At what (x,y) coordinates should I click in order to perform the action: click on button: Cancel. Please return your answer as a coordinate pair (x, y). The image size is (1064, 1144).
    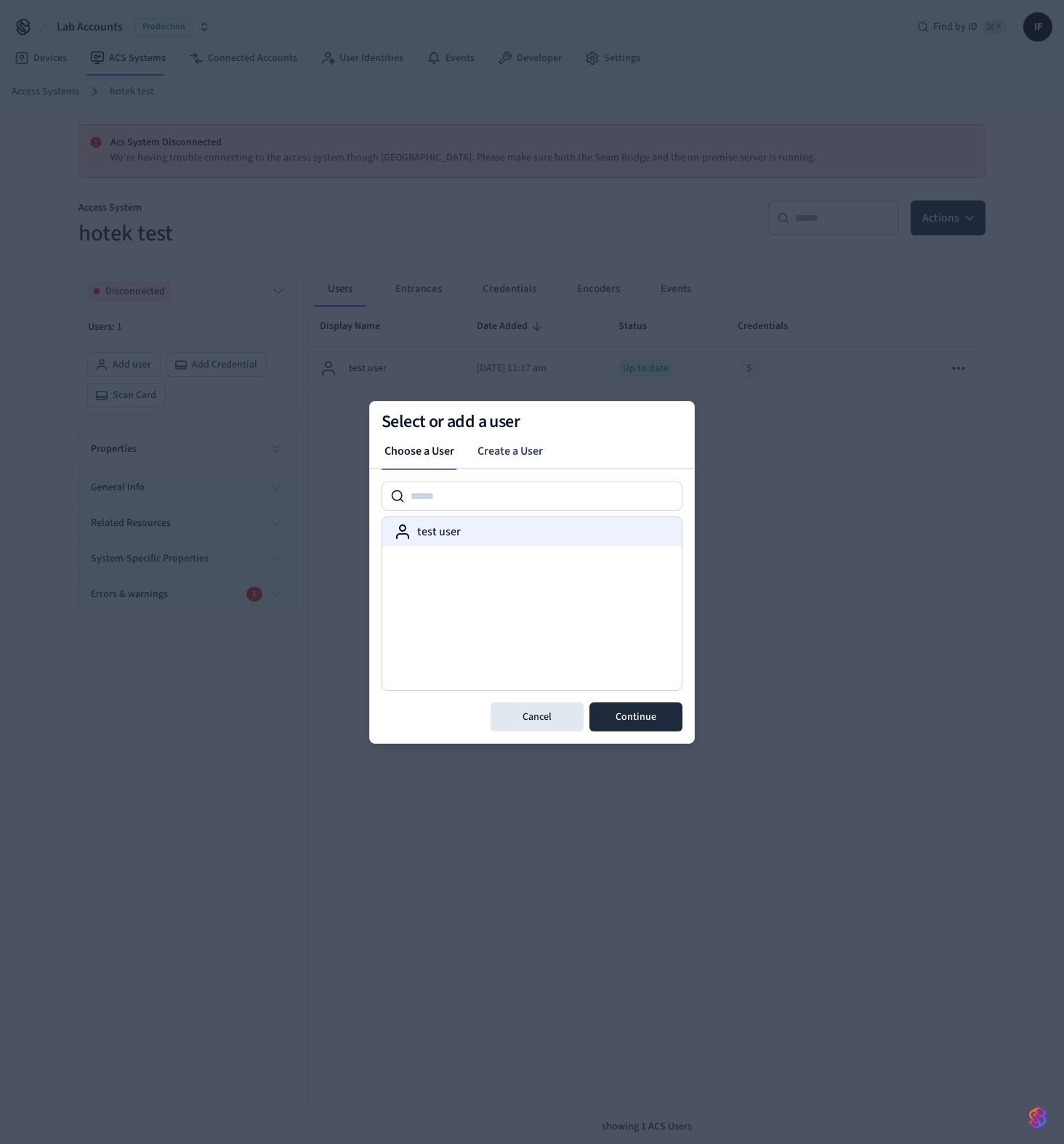
    Looking at the image, I should click on (537, 717).